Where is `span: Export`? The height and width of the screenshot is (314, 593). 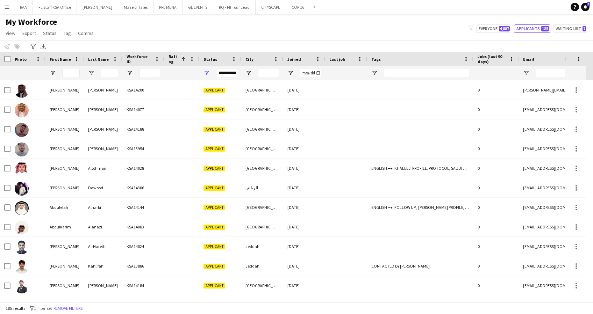 span: Export is located at coordinates (29, 33).